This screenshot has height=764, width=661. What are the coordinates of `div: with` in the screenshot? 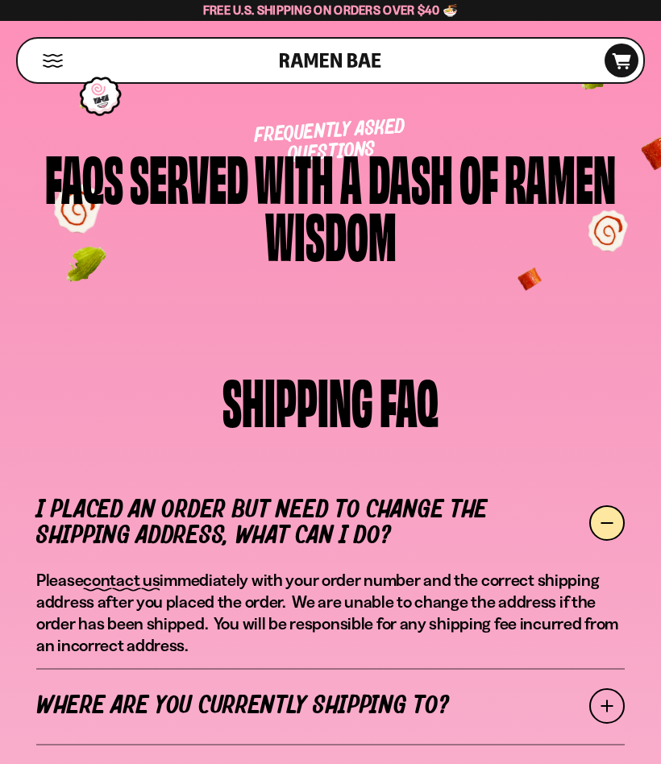 It's located at (294, 177).